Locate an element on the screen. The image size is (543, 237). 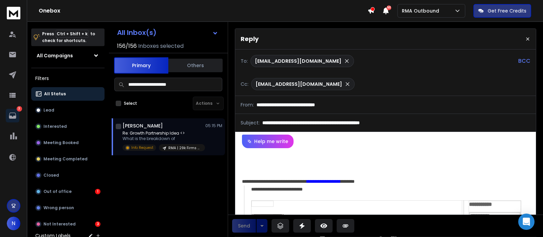
button: Help me write is located at coordinates (268, 142).